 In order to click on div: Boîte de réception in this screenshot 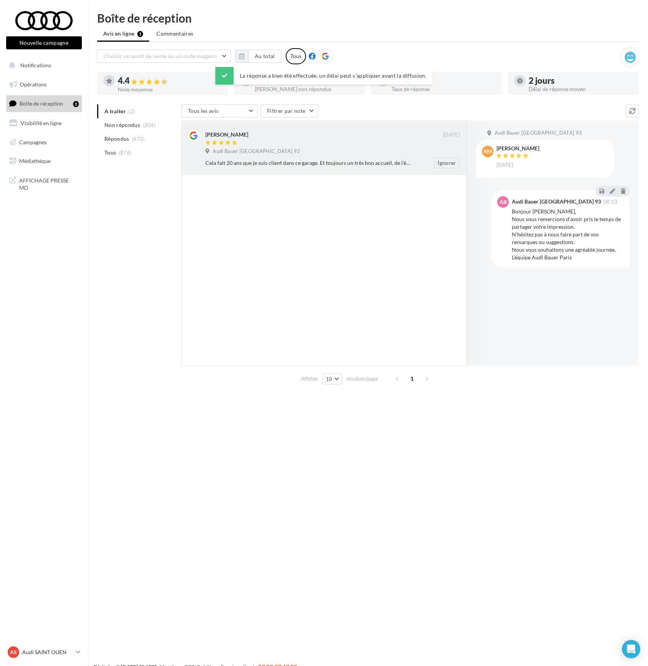, I will do `click(368, 18)`.